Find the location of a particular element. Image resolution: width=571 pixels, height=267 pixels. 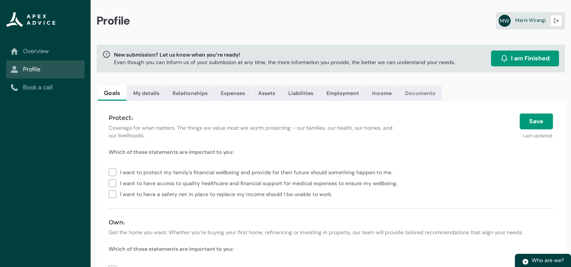

span: I want to have access to quality healthcare and financial support for medical expenses to ensure ... is located at coordinates (260, 183).